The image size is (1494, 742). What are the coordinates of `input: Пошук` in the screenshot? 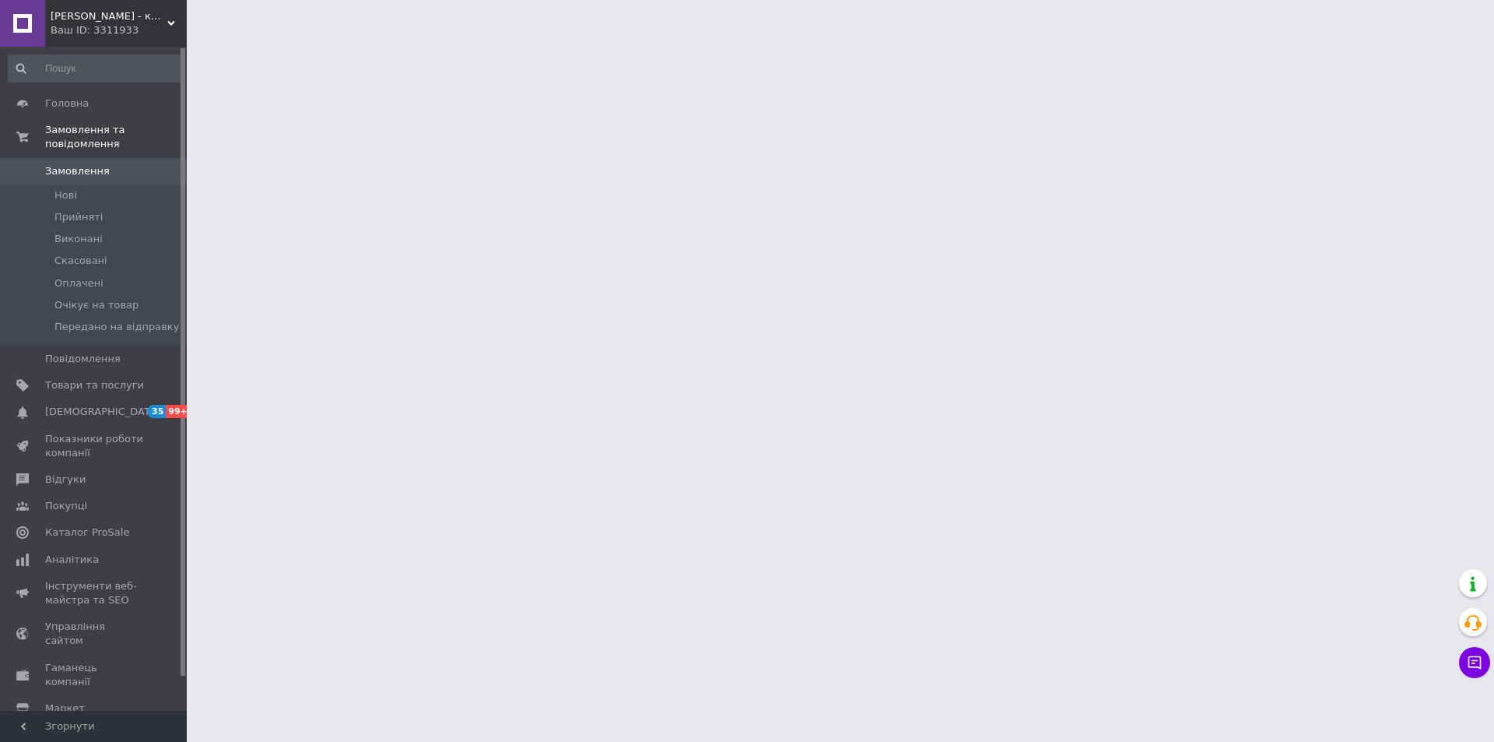 It's located at (96, 68).